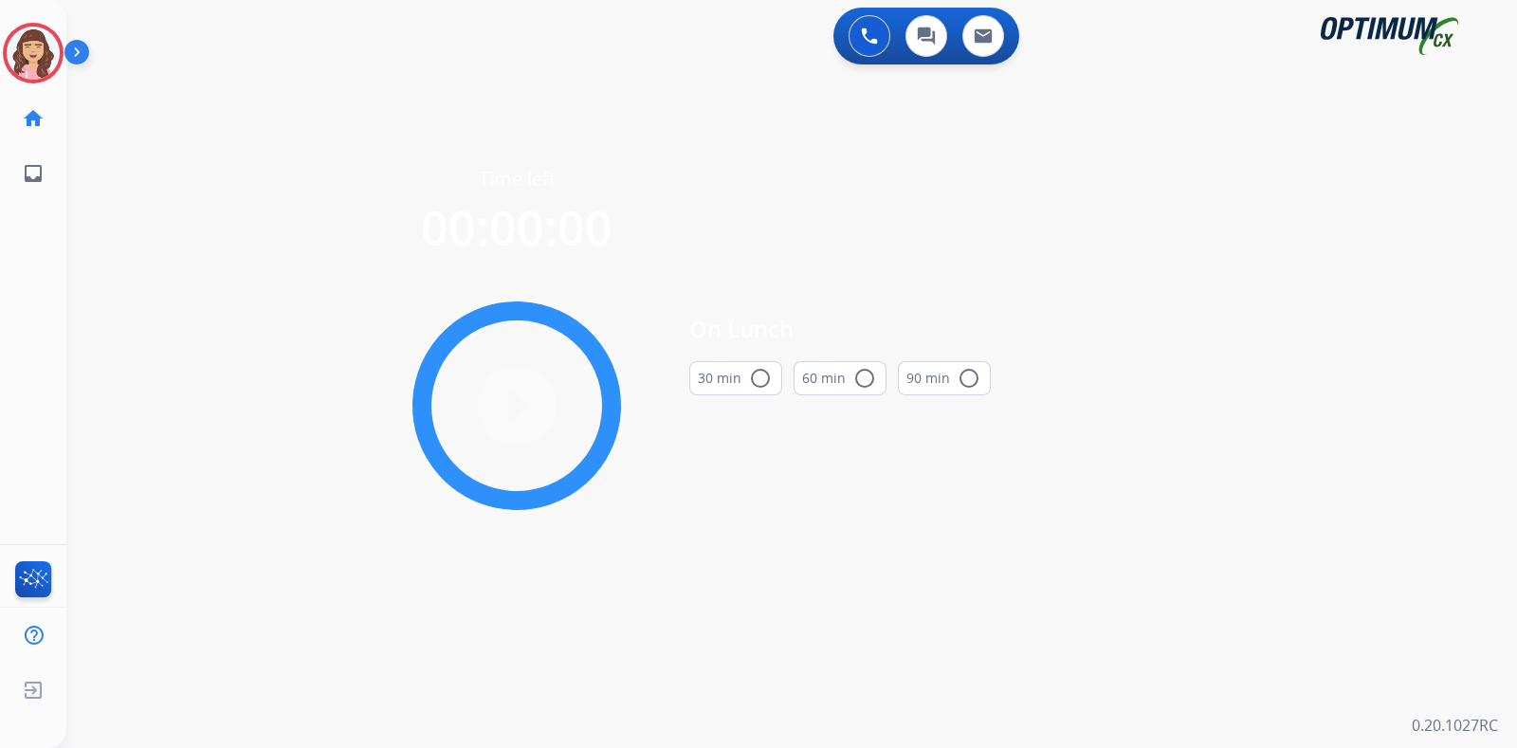  I want to click on span: On Lunch, so click(840, 329).